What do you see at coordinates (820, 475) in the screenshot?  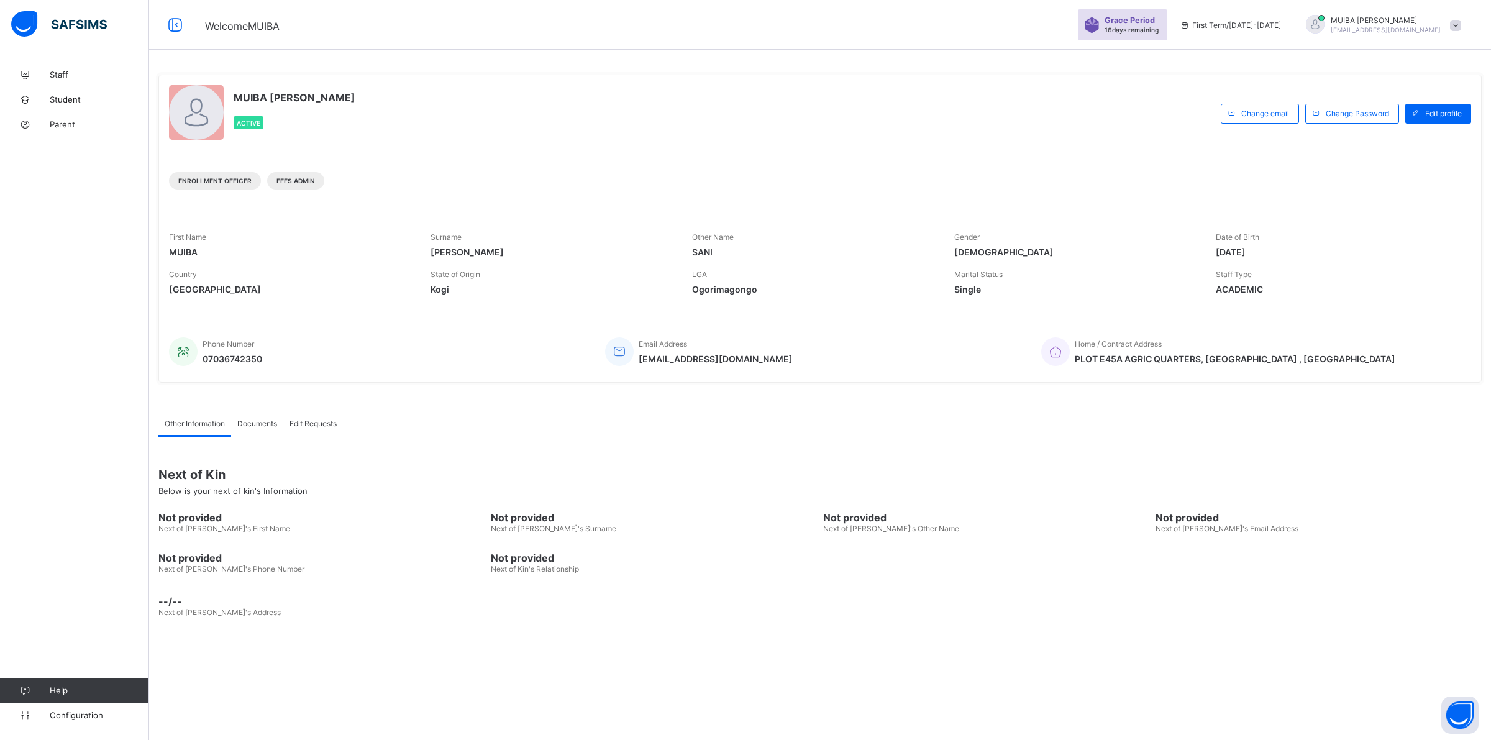 I see `span: Next of Kin` at bounding box center [820, 475].